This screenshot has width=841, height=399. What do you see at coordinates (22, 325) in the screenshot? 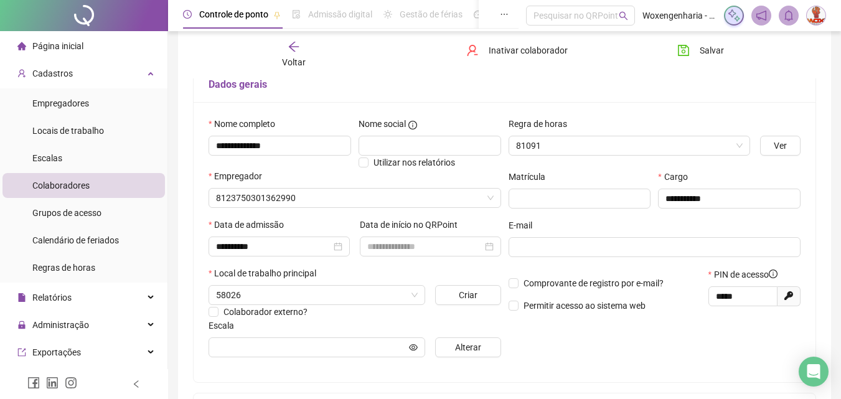
I see `span: lock` at bounding box center [22, 325].